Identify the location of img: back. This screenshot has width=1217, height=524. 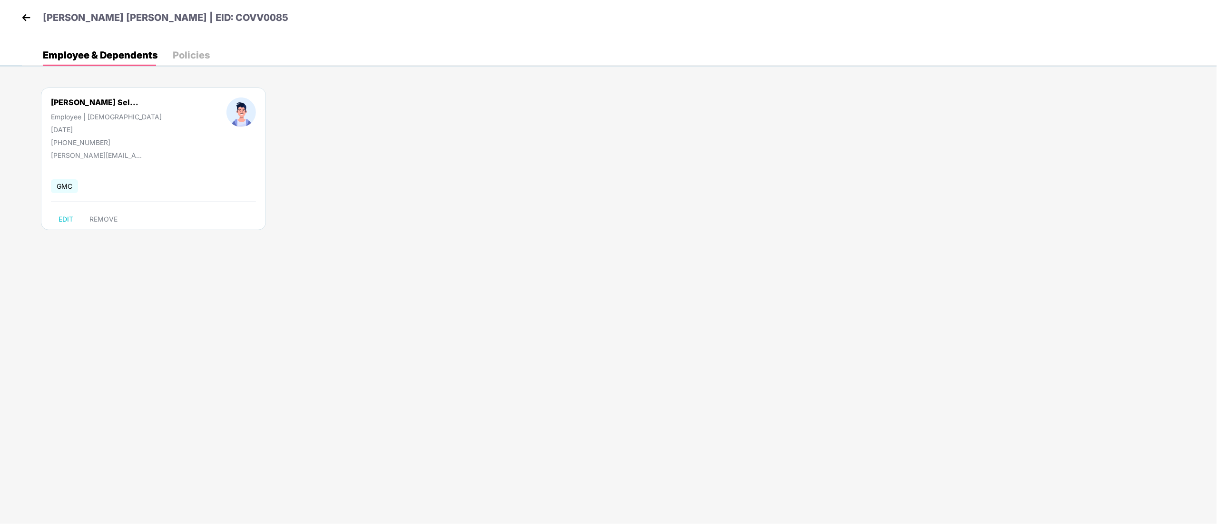
(26, 18).